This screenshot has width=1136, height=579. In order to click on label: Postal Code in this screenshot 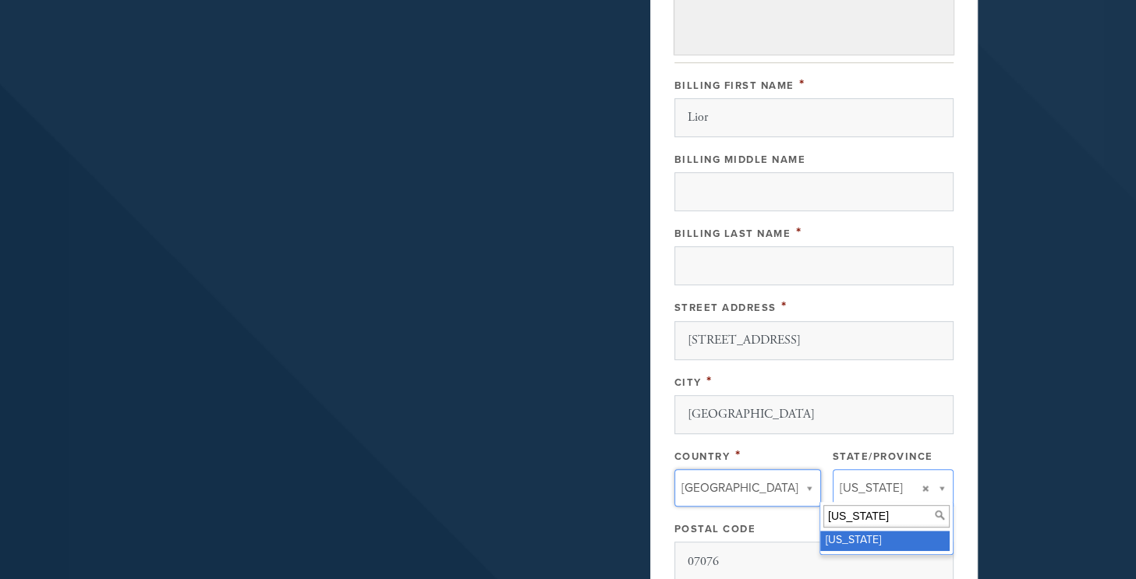, I will do `click(715, 530)`.